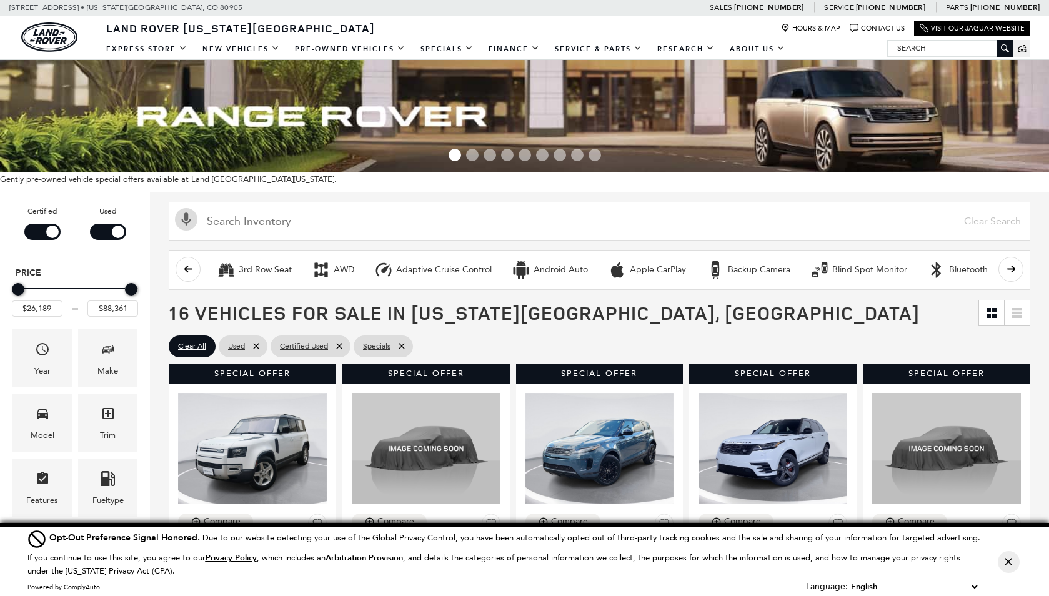  I want to click on span: Go to slide 6, so click(543, 155).